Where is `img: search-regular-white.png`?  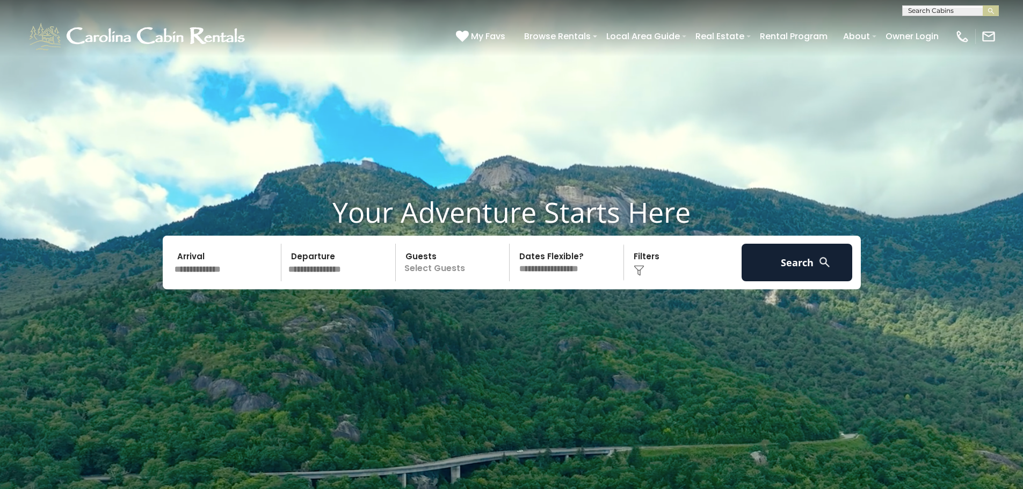 img: search-regular-white.png is located at coordinates (824, 262).